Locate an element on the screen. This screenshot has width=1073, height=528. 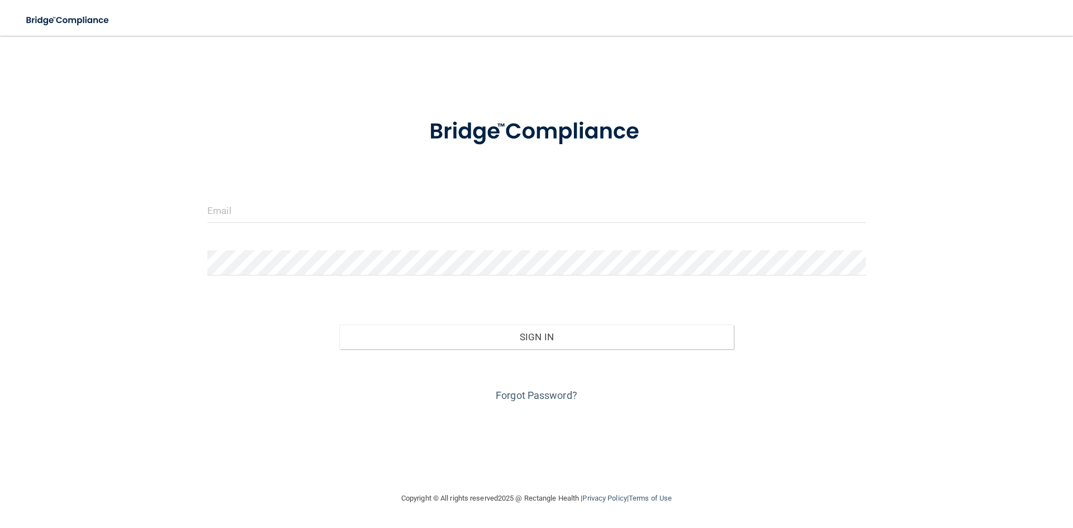
a: Forgot Password? is located at coordinates (536, 395).